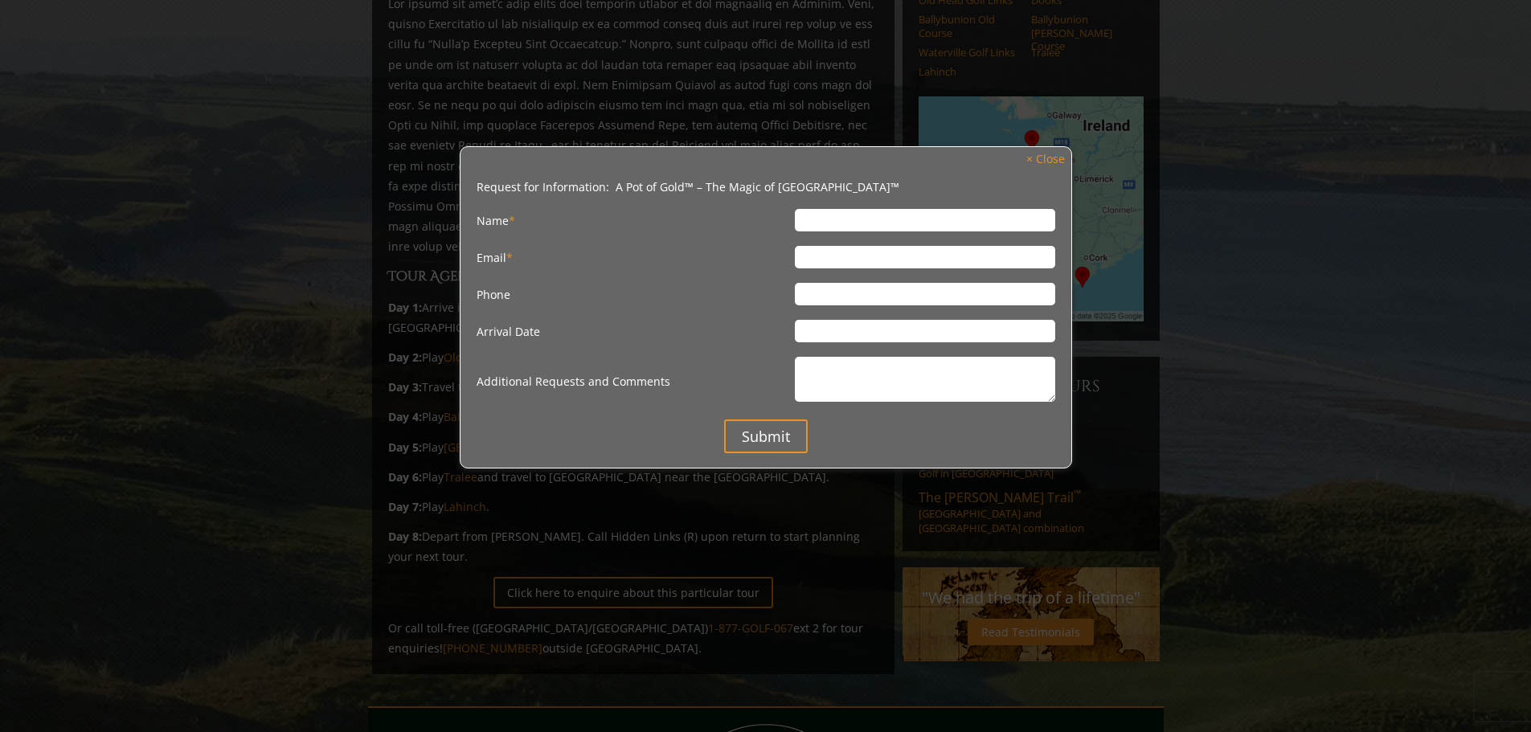 The width and height of the screenshot is (1531, 732). I want to click on label: Email, so click(636, 257).